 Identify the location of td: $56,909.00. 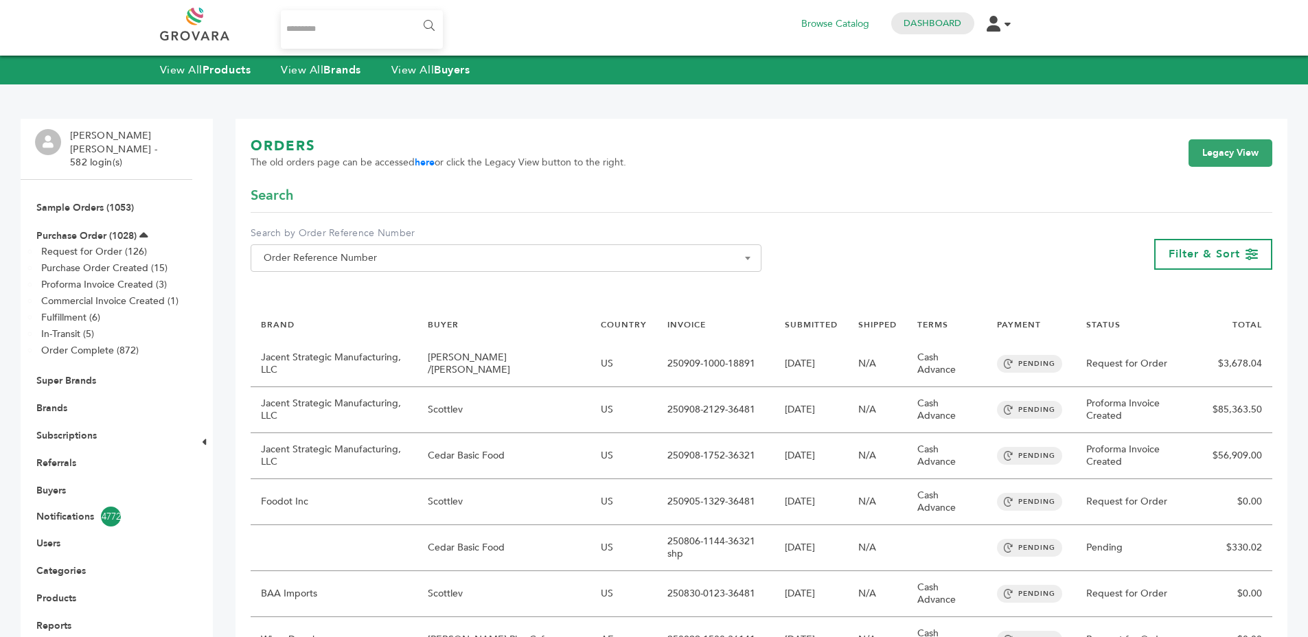
(1237, 456).